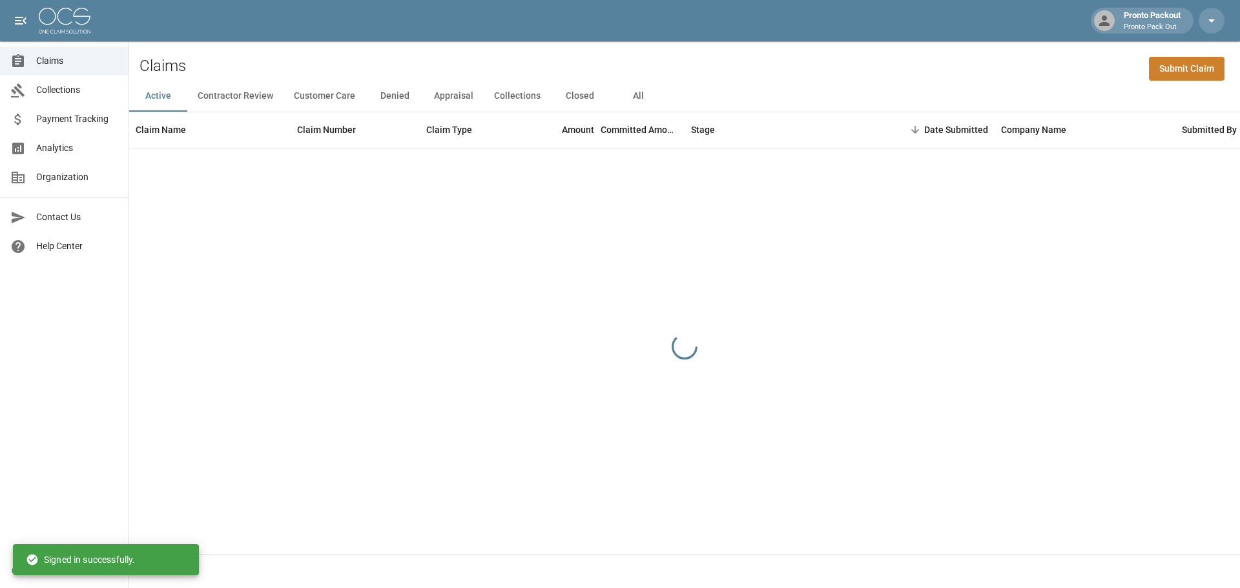 The width and height of the screenshot is (1240, 588). I want to click on span: Claims, so click(77, 61).